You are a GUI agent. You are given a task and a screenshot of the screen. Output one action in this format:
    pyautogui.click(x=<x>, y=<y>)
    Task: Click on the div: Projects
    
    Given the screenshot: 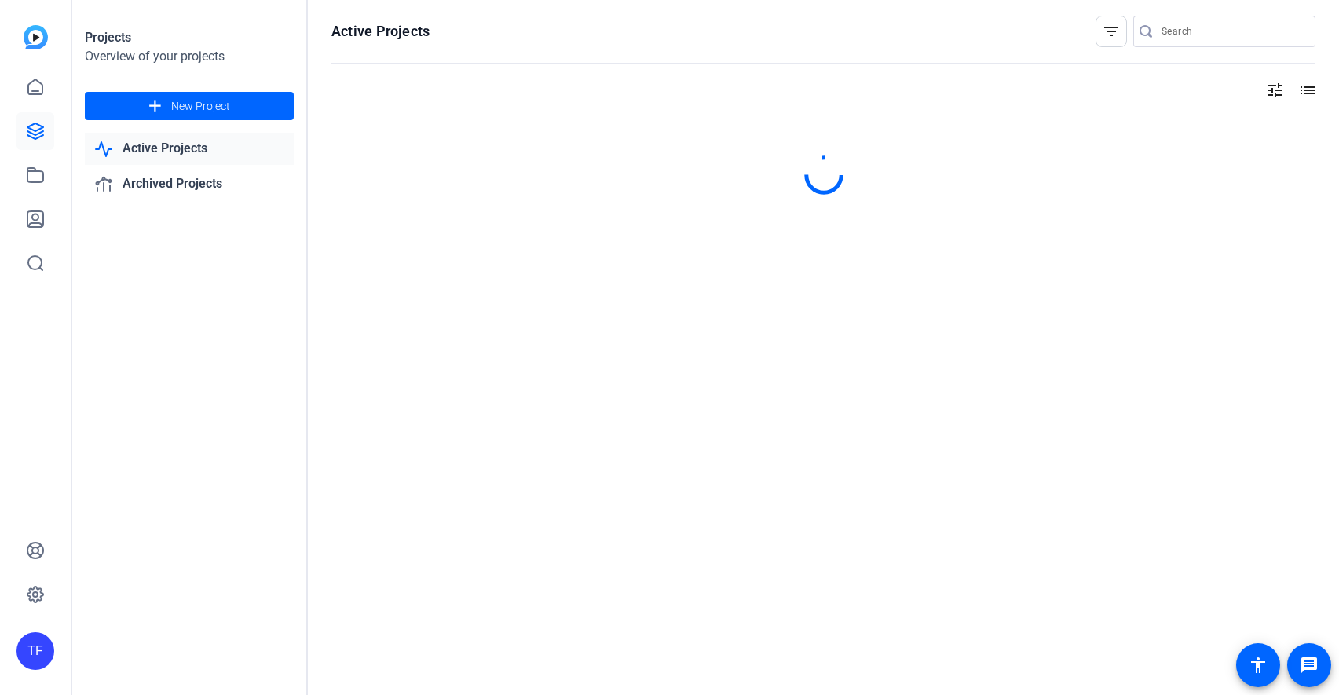 What is the action you would take?
    pyautogui.click(x=189, y=38)
    